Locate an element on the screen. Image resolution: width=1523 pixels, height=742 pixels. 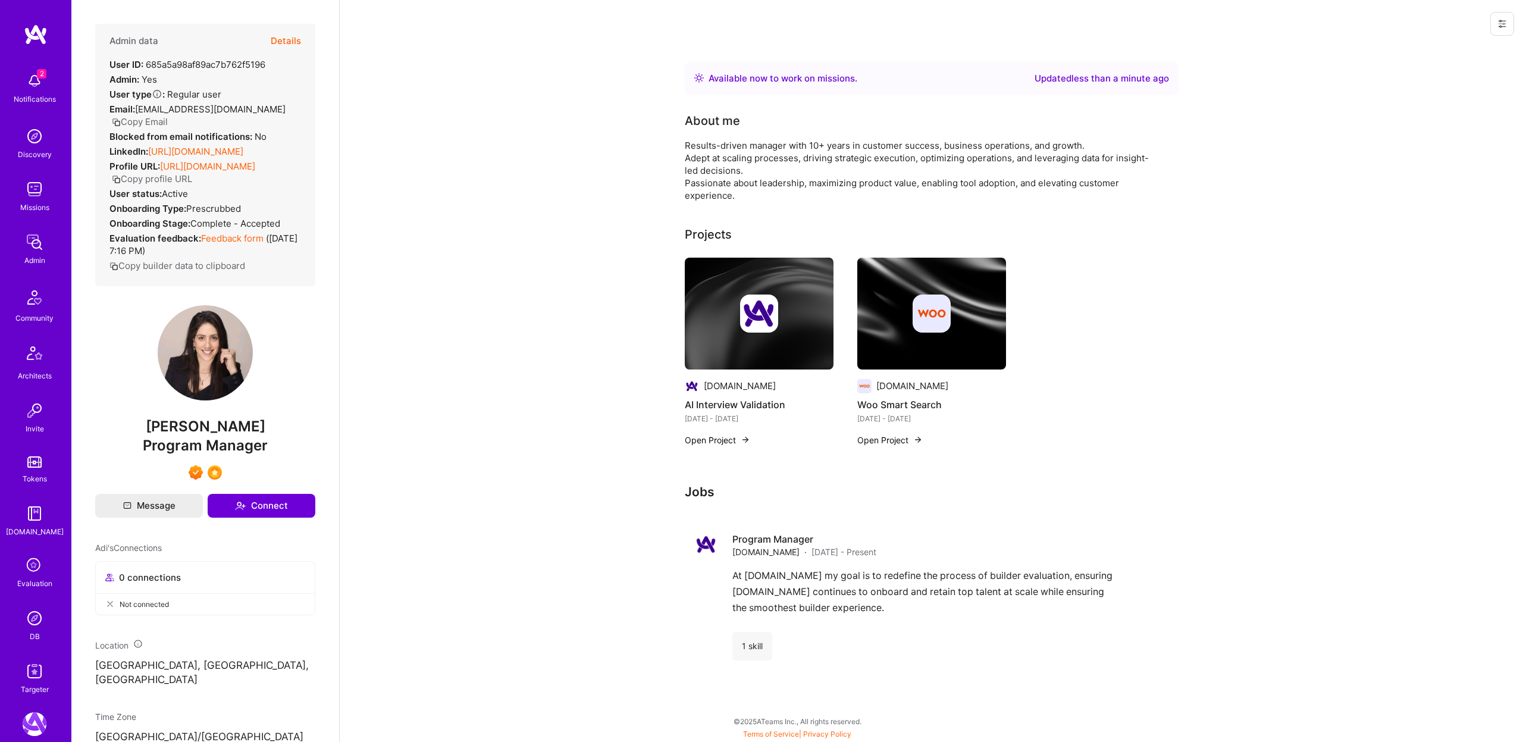
button: Copy profile URL is located at coordinates (152, 178).